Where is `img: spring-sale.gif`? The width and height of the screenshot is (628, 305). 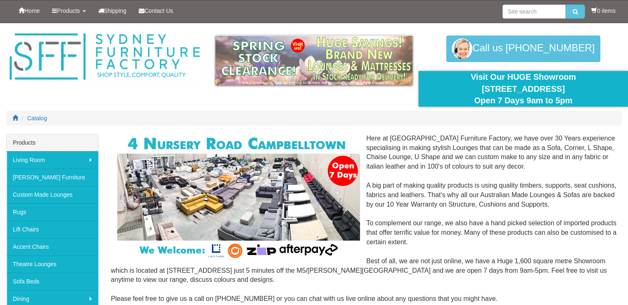
img: spring-sale.gif is located at coordinates (314, 60).